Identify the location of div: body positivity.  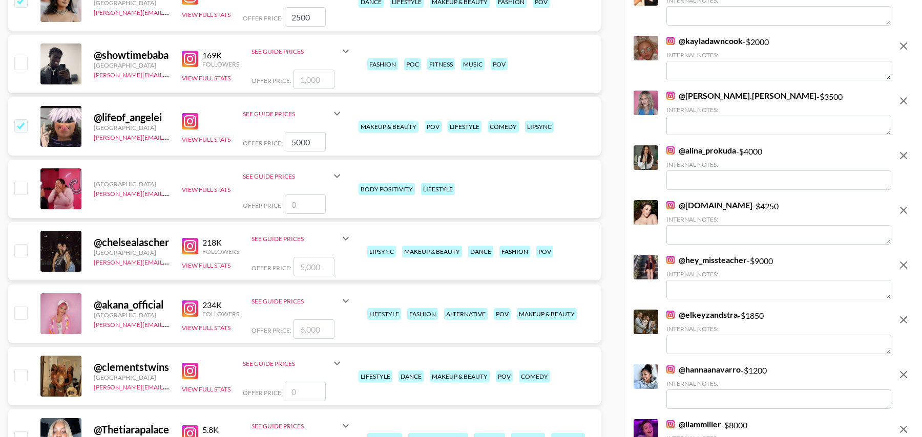
(387, 189).